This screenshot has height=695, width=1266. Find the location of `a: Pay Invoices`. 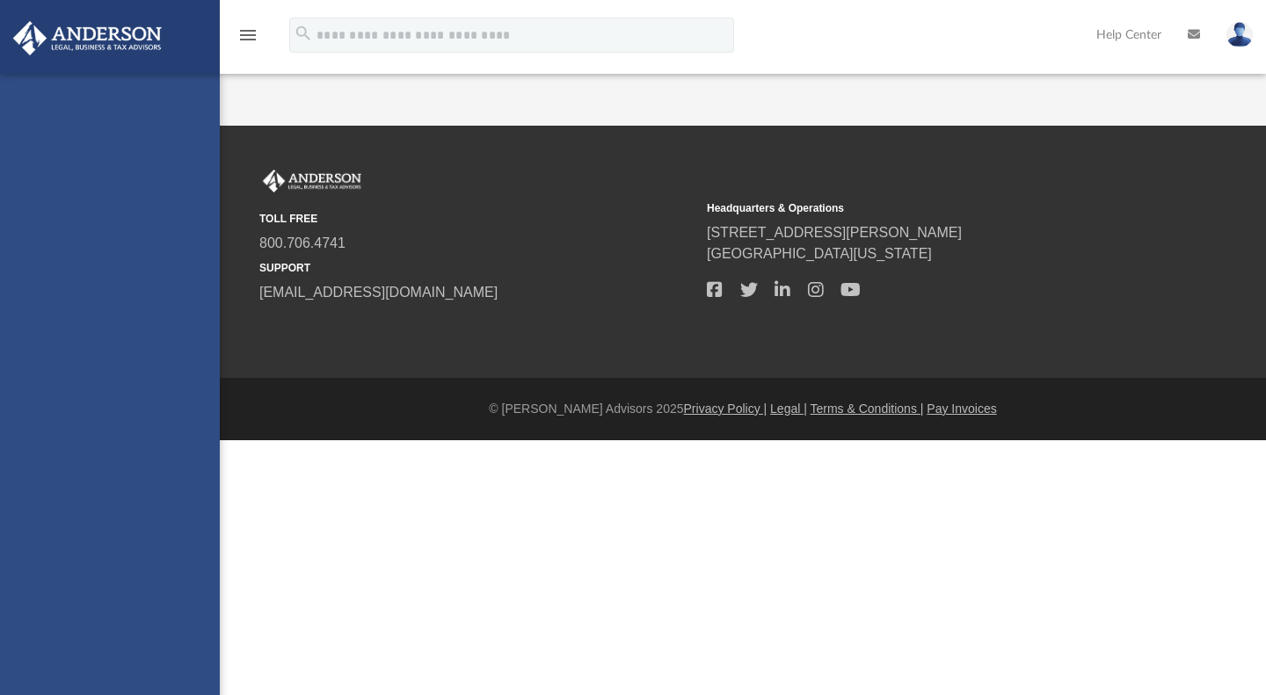

a: Pay Invoices is located at coordinates (961, 409).